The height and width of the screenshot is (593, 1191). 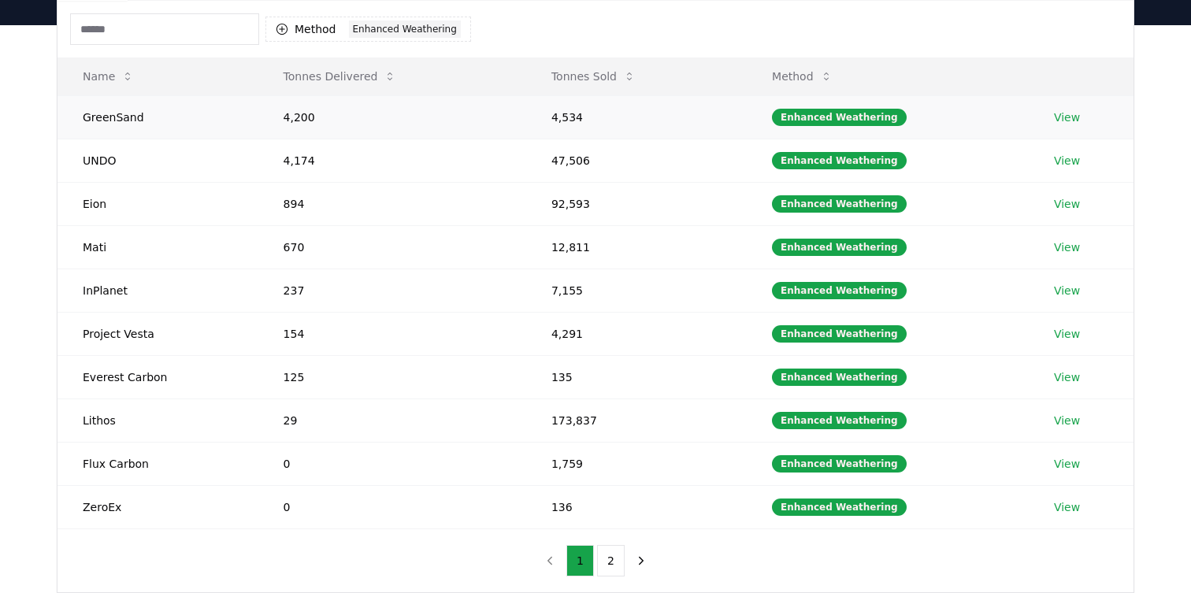 I want to click on td: Mati, so click(x=158, y=246).